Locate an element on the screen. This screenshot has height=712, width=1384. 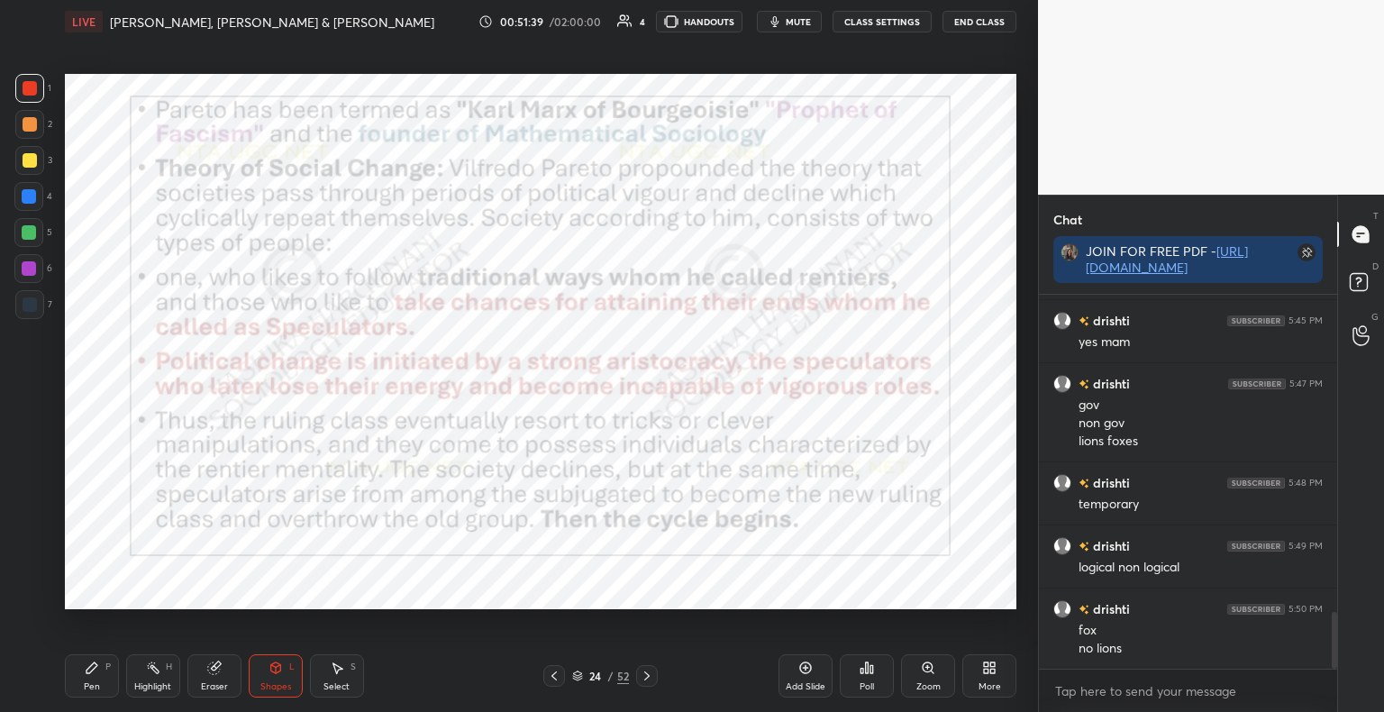
button: HANDOUTS is located at coordinates (699, 22).